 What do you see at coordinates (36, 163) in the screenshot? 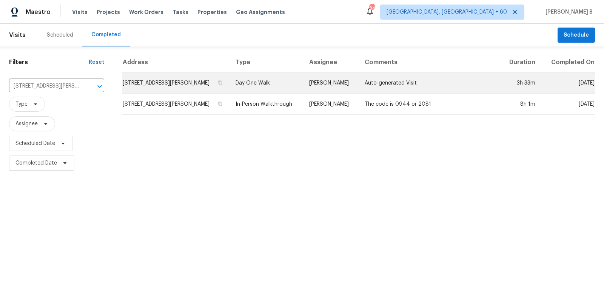
I see `span: Completed Date` at bounding box center [36, 163].